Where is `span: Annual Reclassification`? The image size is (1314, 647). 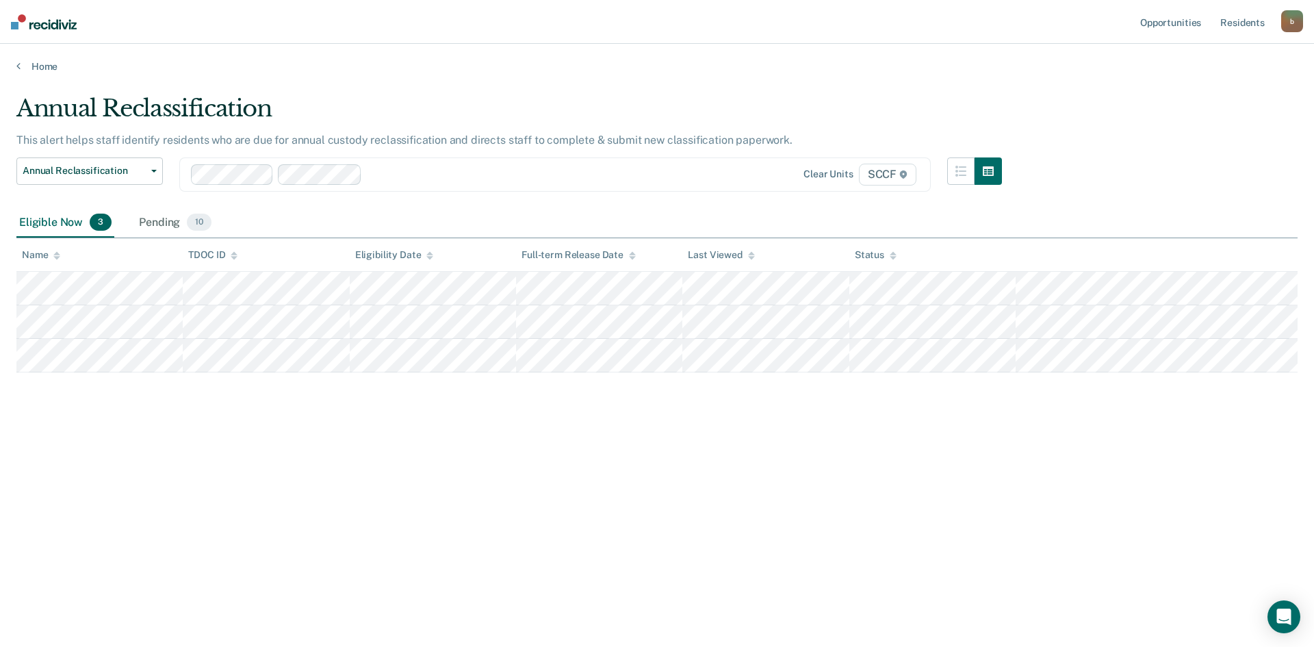
span: Annual Reclassification is located at coordinates (84, 170).